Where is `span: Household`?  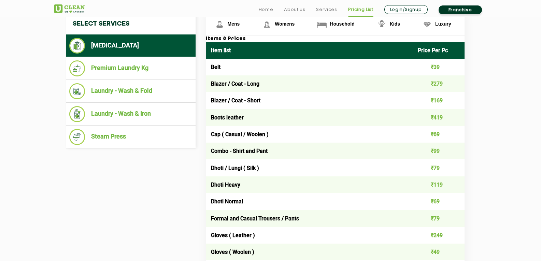 span: Household is located at coordinates (342, 24).